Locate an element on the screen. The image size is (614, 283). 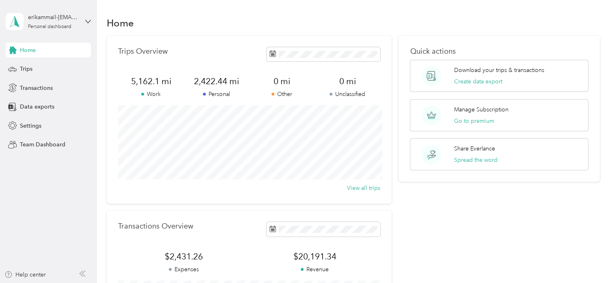
div: Help center is located at coordinates (25, 274).